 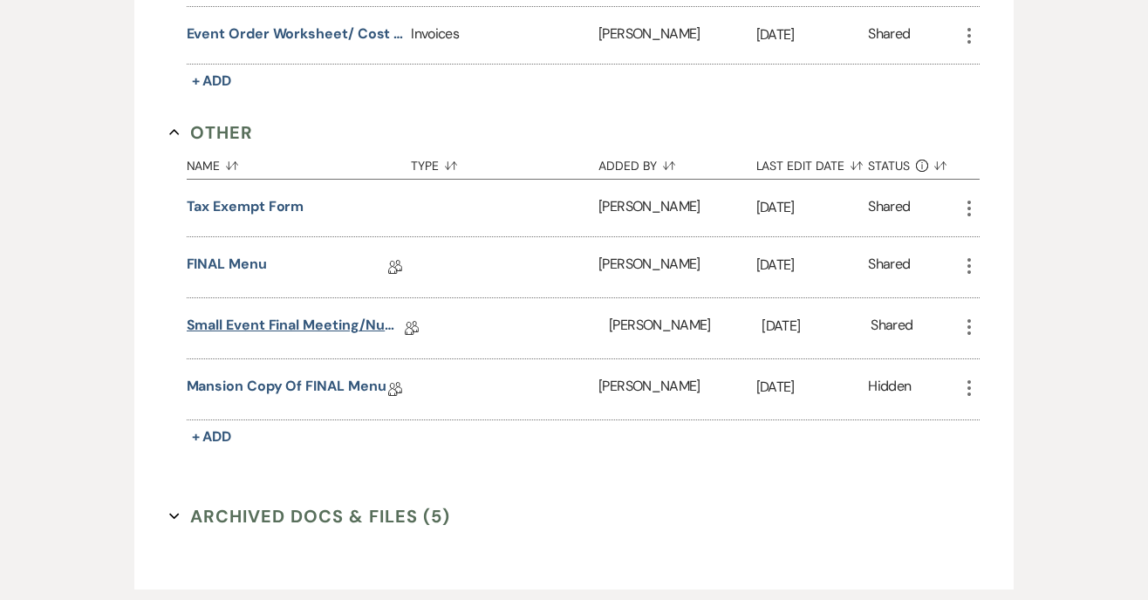 What do you see at coordinates (296, 328) in the screenshot?
I see `a: Small Event Final Meeting/Numbers Doc` at bounding box center [296, 328].